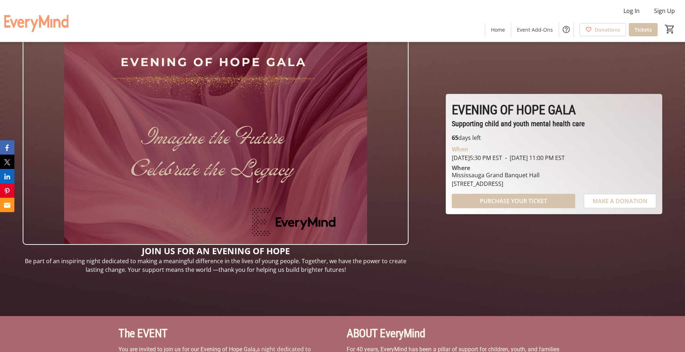  I want to click on span: Be part of an inspiring night dedicated to making a meaningful difference in the lives of young p..., so click(216, 266).